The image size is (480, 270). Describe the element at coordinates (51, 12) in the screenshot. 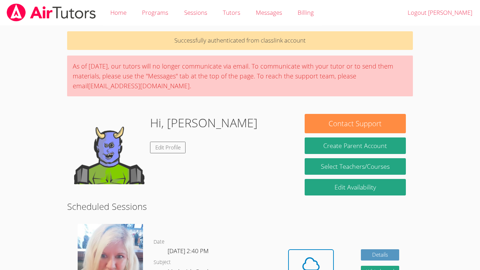

I see `img: airtutors_banner-c4298cdbf04f3fff15de1276eac7730deb9818008684d7c2e4769d2f7ddbe033.png` at that location.